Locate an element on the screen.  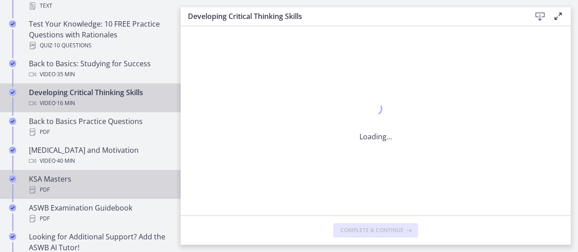
span: Complete & continue is located at coordinates (372, 231).